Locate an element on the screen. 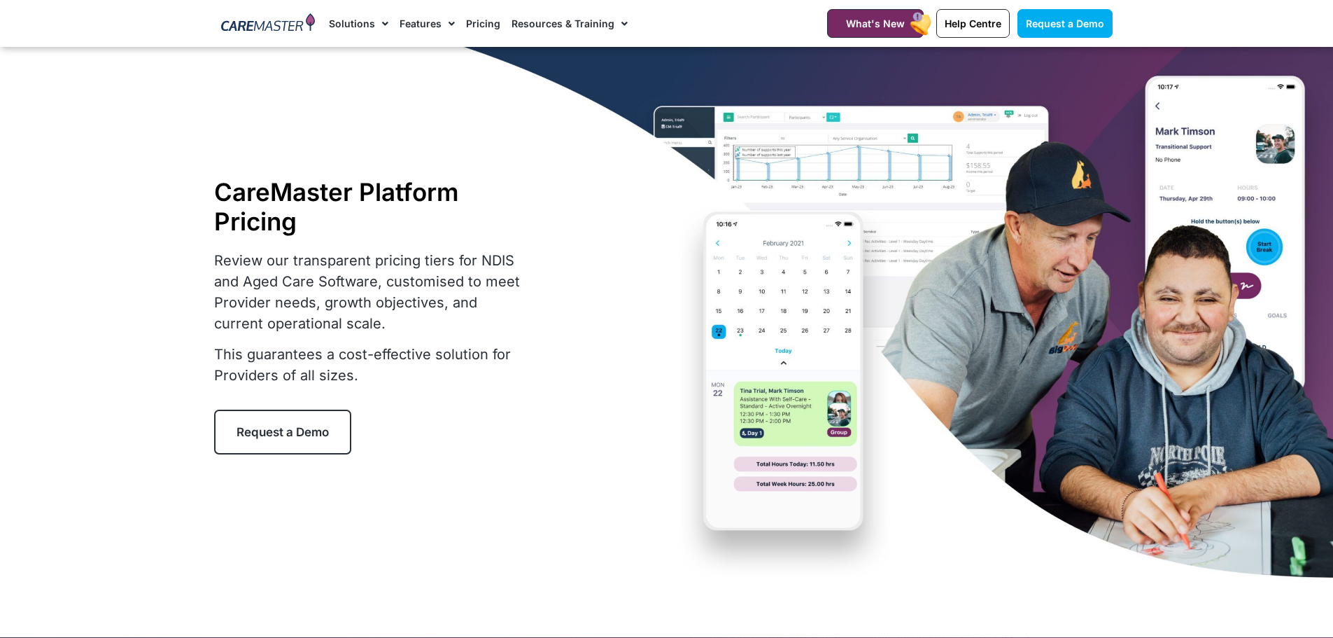 The image size is (1333, 638). a: Help Centre is located at coordinates (973, 23).